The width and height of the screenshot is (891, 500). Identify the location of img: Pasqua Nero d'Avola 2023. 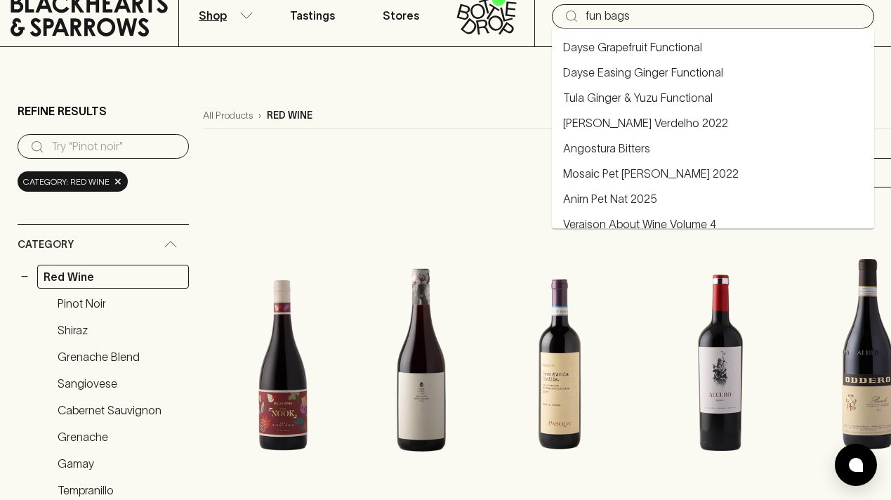
(560, 356).